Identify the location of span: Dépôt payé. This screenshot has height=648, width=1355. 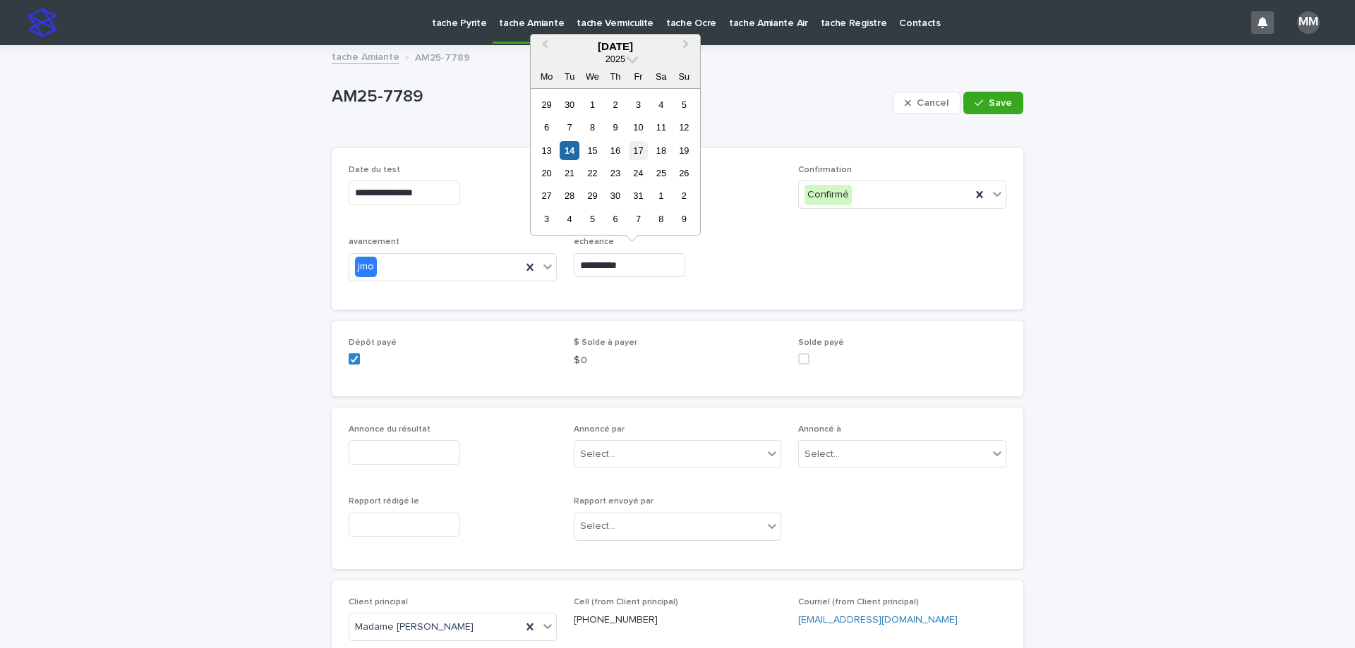
(373, 343).